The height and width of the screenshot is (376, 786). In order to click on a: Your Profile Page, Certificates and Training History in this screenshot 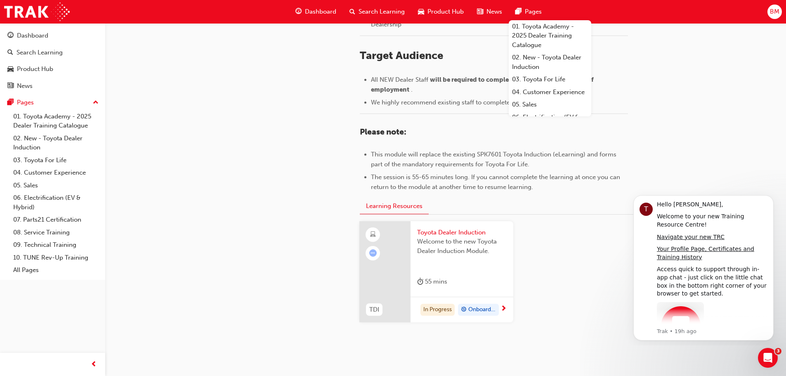, I will do `click(85, 65)`.